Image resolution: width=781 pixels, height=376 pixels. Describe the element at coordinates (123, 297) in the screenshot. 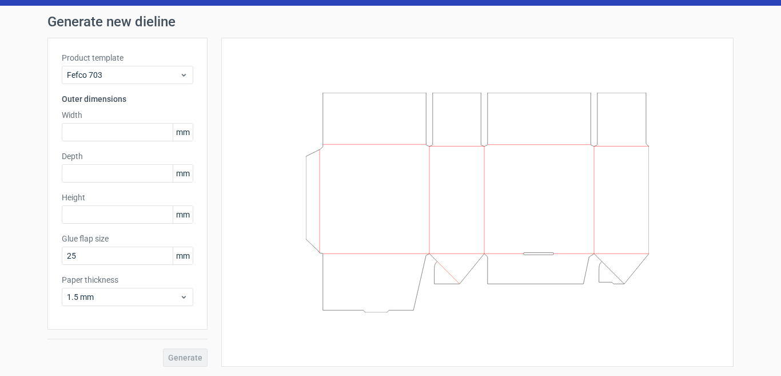

I see `span: 1.5 mm` at that location.